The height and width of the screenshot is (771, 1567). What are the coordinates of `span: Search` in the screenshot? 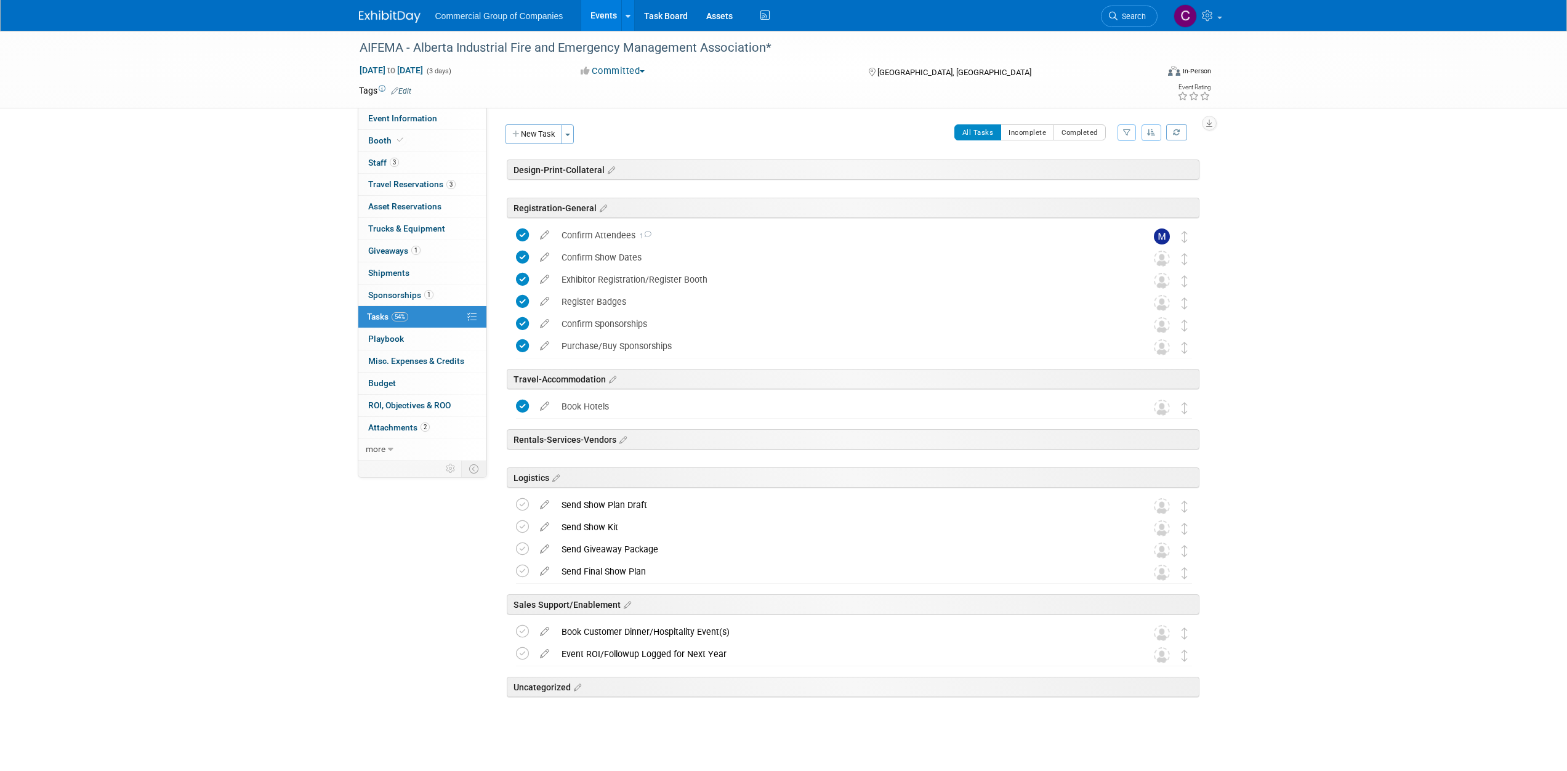 It's located at (1132, 16).